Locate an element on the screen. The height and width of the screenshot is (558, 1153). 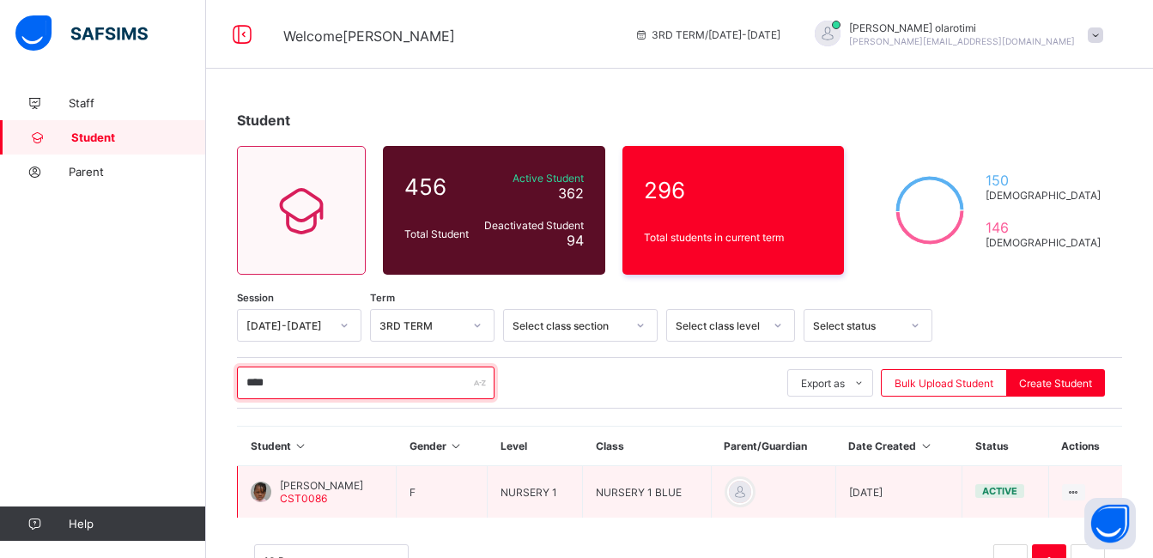
span: 296 is located at coordinates (733, 190).